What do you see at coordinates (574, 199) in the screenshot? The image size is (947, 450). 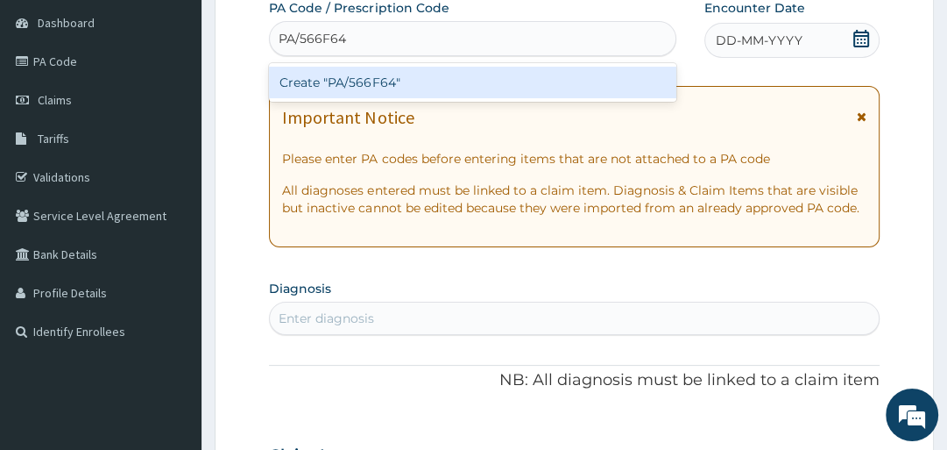 I see `p: All diagnoses entered must be linked to a claim item. Diagnosis & Claim Items that are visible bu...` at bounding box center [574, 199].